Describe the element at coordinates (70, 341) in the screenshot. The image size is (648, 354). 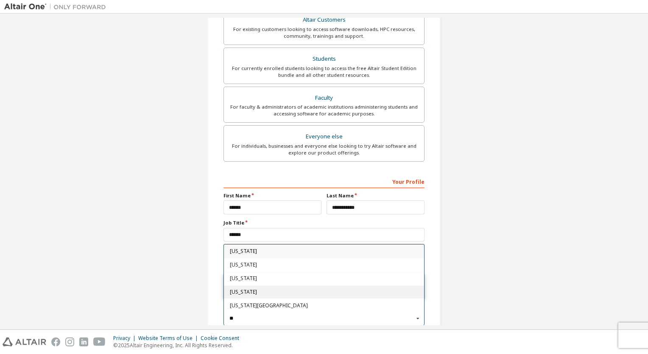
I see `img: instagram.svg` at that location.